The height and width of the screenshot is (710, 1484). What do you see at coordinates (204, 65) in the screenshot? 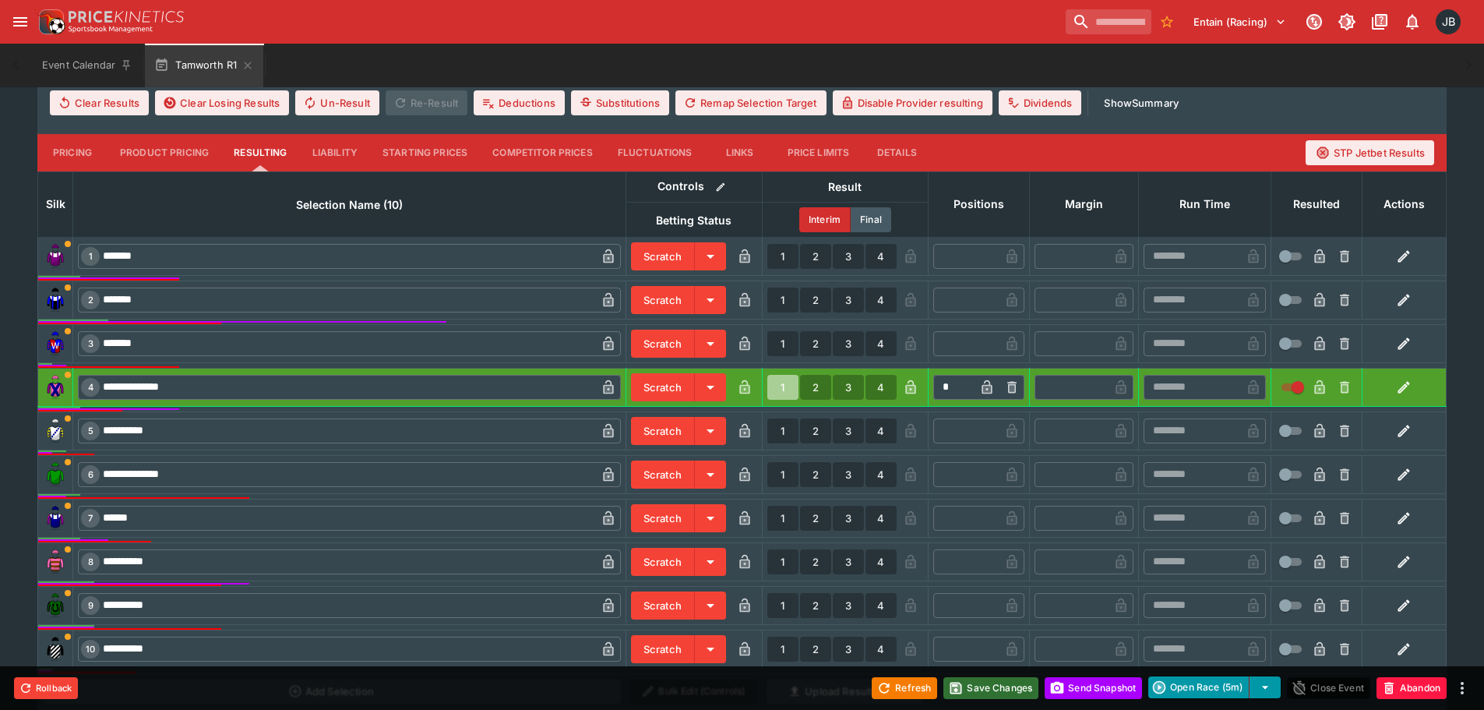
I see `button: Tamworth R1` at bounding box center [204, 65].